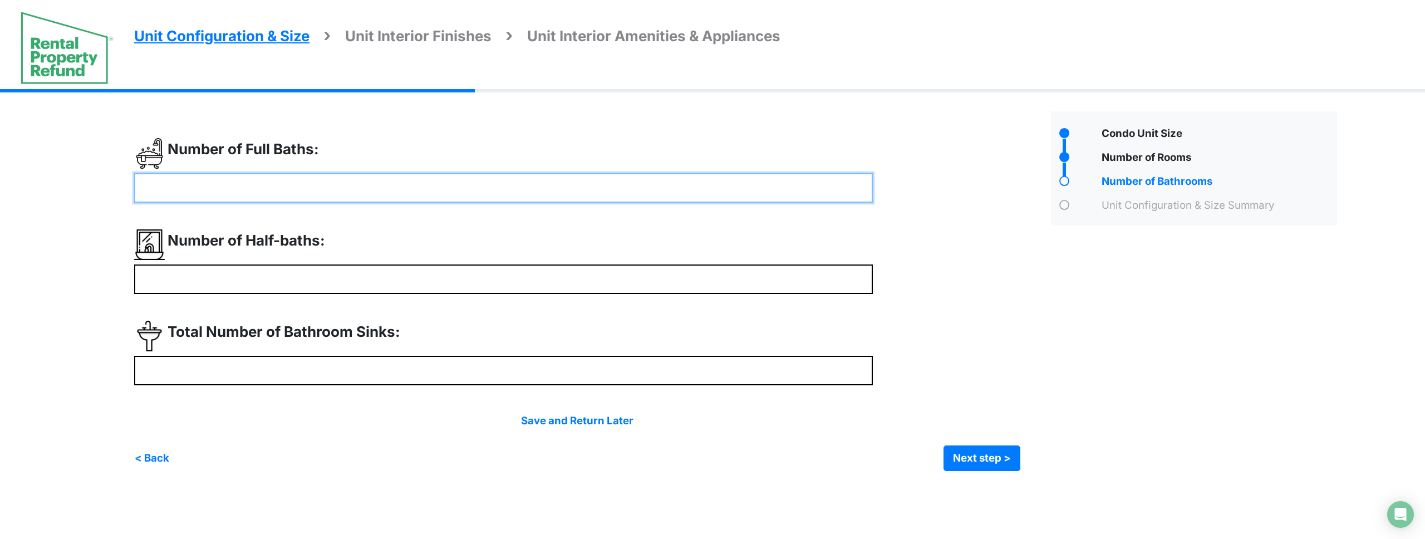  I want to click on span: Unit Interior Amenities & Appliances, so click(654, 36).